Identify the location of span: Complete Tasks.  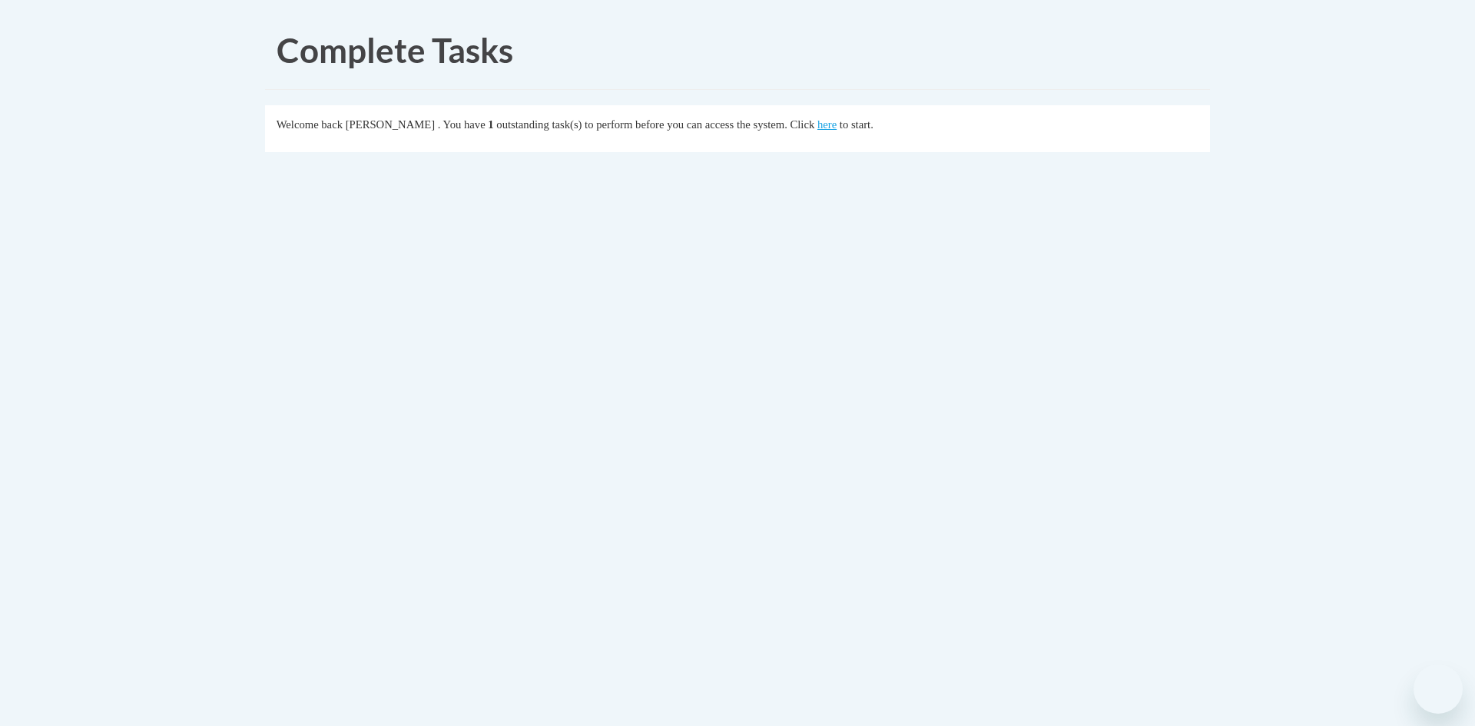
(395, 50).